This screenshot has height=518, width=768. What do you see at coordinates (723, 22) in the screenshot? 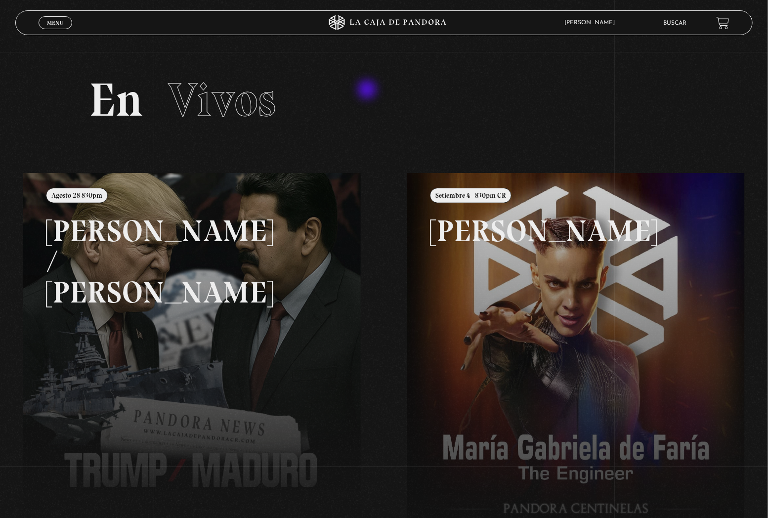
I see `a: View your shopping cart` at bounding box center [723, 22].